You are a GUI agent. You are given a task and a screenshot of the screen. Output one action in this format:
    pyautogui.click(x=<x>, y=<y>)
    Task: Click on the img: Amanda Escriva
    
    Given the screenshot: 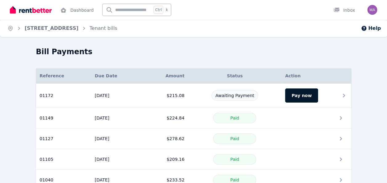 What is the action you would take?
    pyautogui.click(x=373, y=10)
    